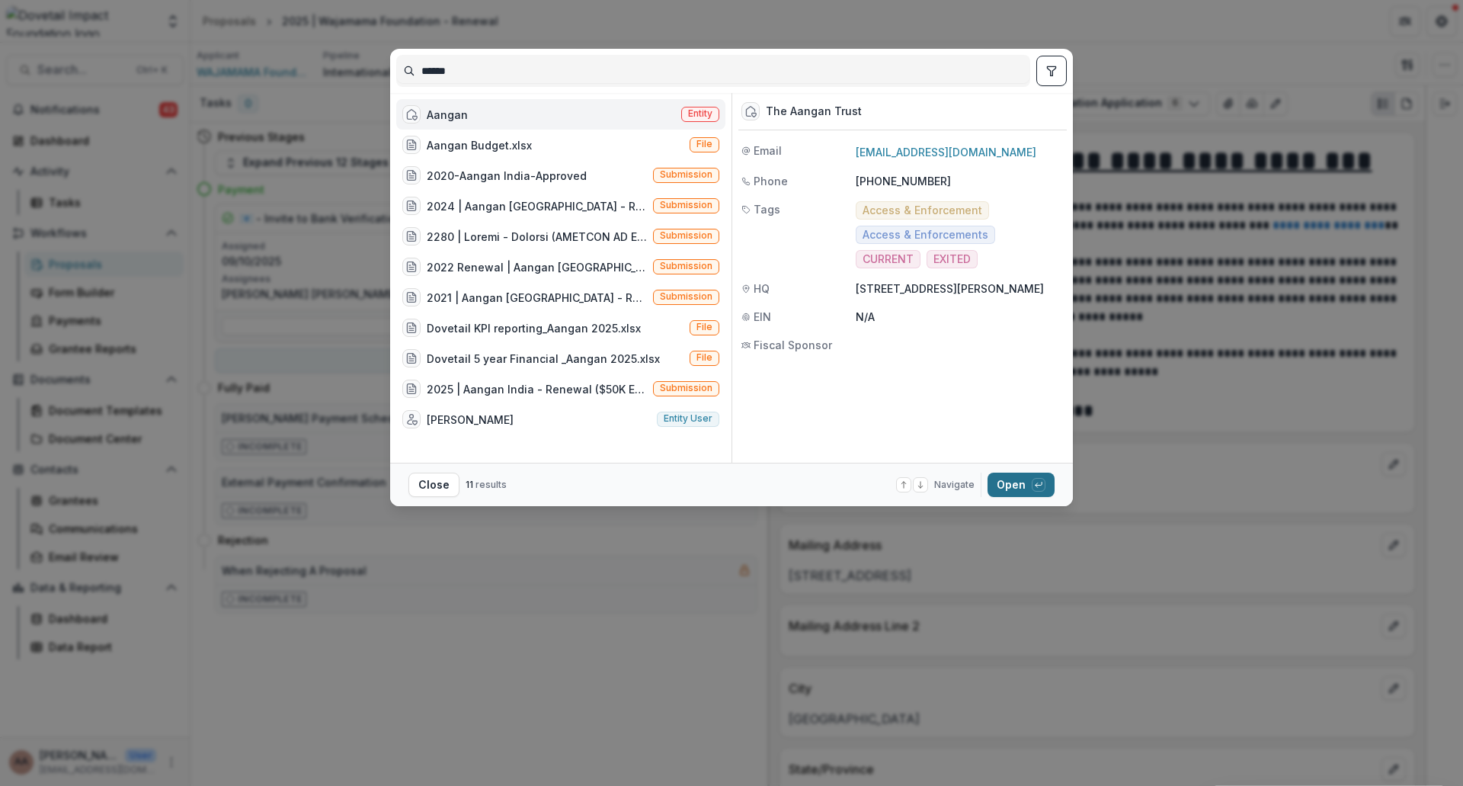  Describe the element at coordinates (469, 484) in the screenshot. I see `span: 11` at that location.